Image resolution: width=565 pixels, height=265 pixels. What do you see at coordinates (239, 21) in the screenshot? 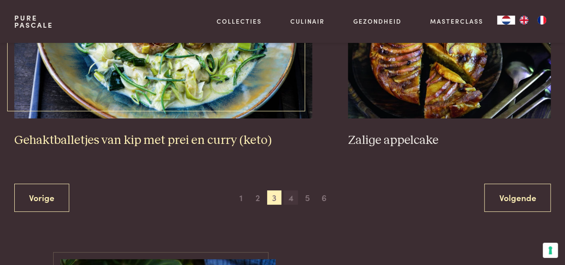
I see `a: Collecties` at bounding box center [239, 21].